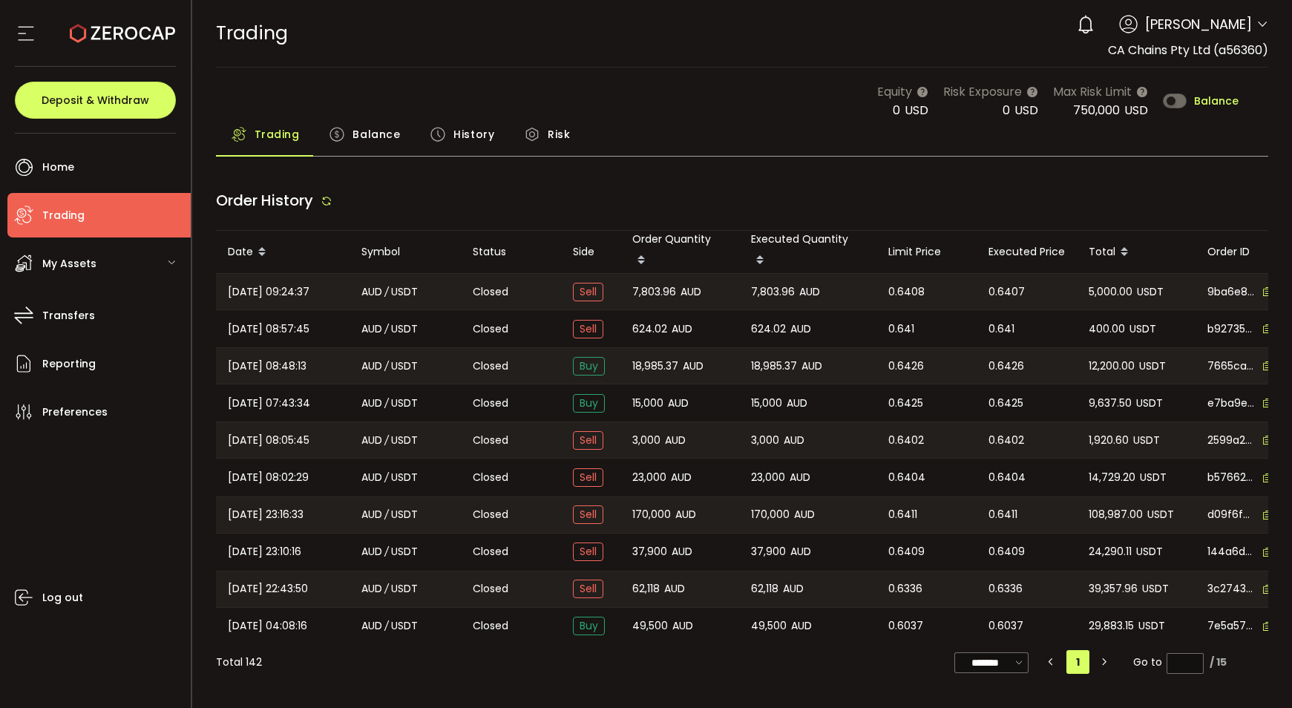  What do you see at coordinates (1110, 292) in the screenshot?
I see `span: 5,000.00` at bounding box center [1110, 292].